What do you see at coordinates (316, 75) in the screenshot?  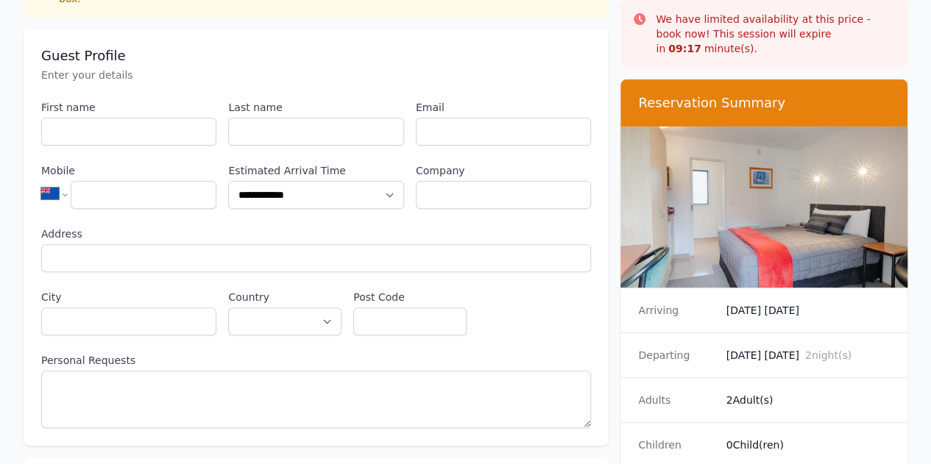 I see `p: Enter your details` at bounding box center [316, 75].